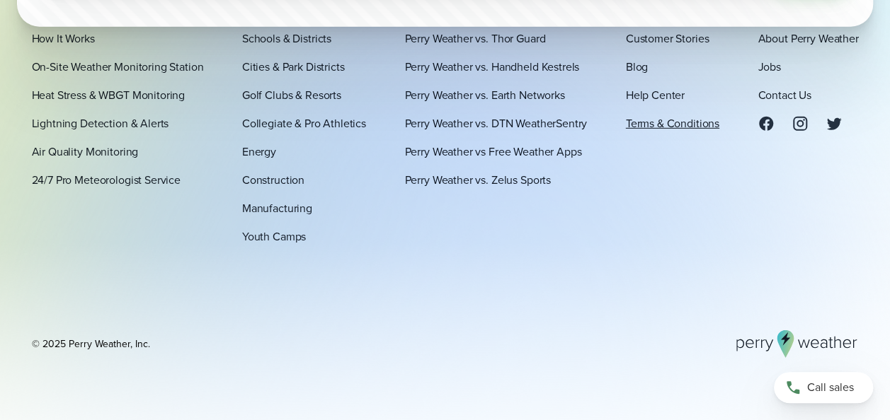  Describe the element at coordinates (293, 67) in the screenshot. I see `a: Cities & Park Districts` at that location.